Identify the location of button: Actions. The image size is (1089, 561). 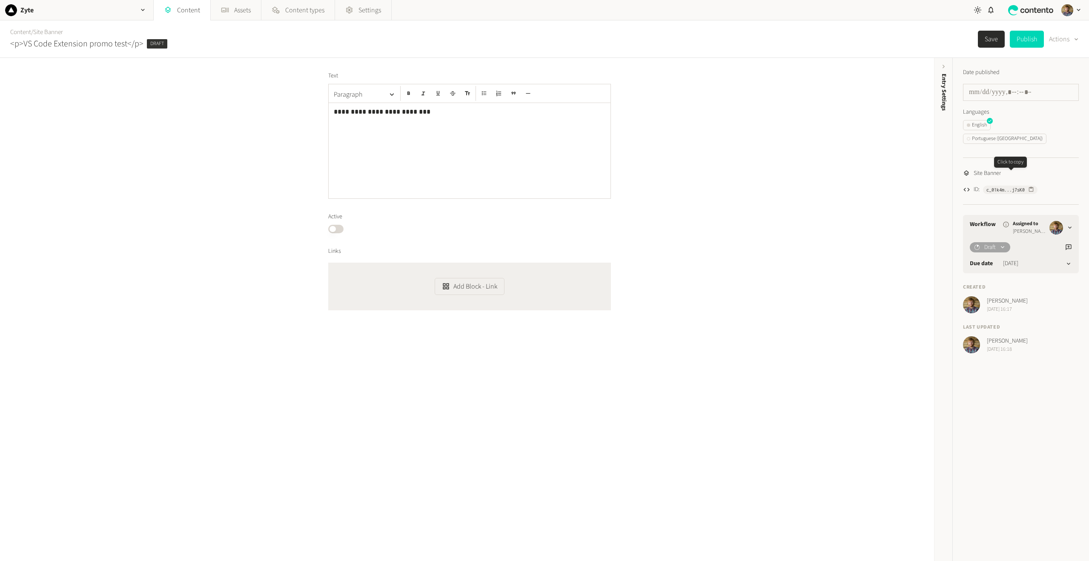
(1064, 39).